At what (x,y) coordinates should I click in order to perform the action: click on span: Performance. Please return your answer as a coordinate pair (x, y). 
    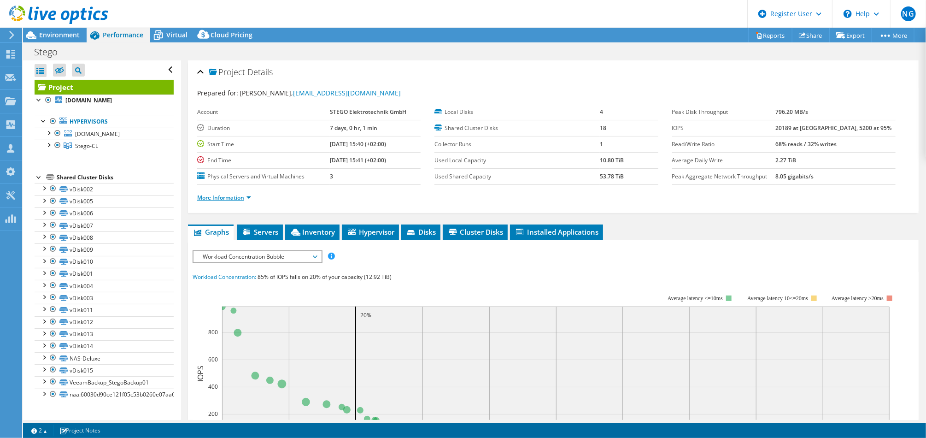
    Looking at the image, I should click on (123, 35).